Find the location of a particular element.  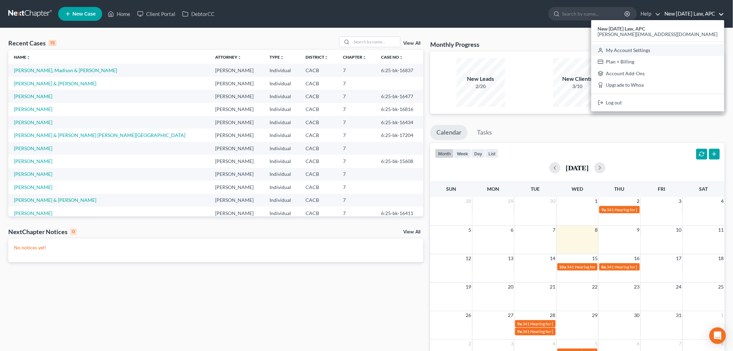

span: 10a is located at coordinates (563, 266).